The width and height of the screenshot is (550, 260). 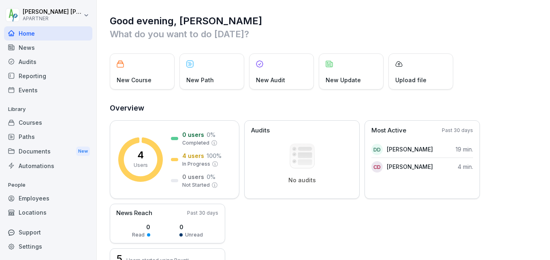 I want to click on div: Reporting, so click(x=48, y=76).